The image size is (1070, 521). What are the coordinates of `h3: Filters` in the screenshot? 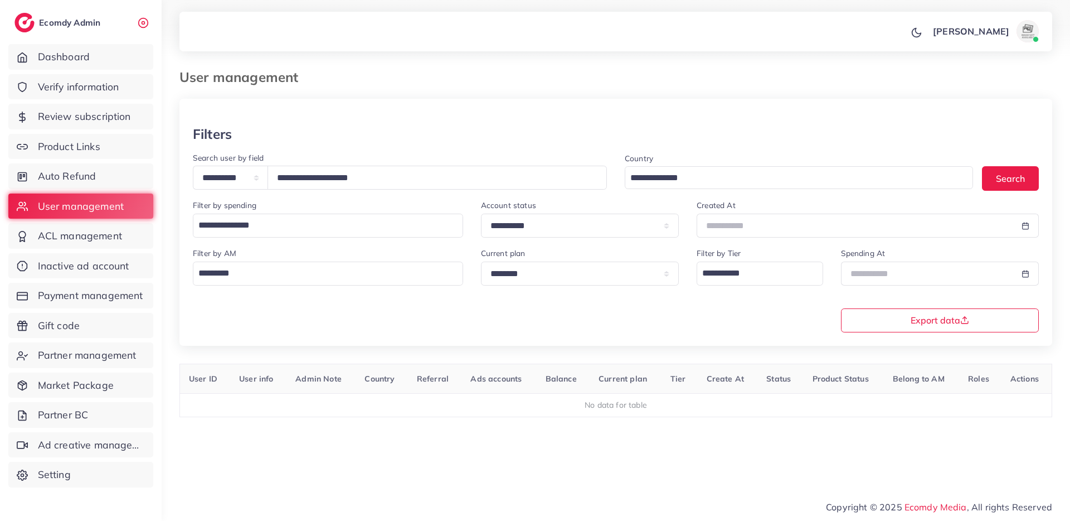 It's located at (212, 134).